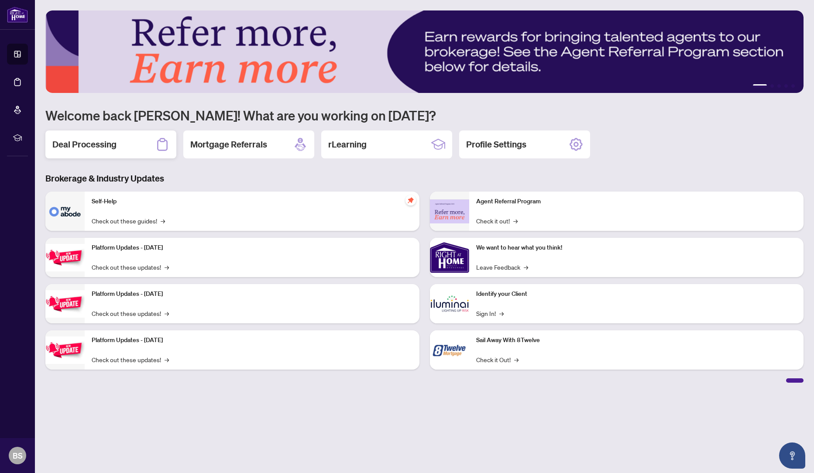 This screenshot has width=814, height=473. What do you see at coordinates (637, 341) in the screenshot?
I see `p: Sail Away With 8Twelve` at bounding box center [637, 341].